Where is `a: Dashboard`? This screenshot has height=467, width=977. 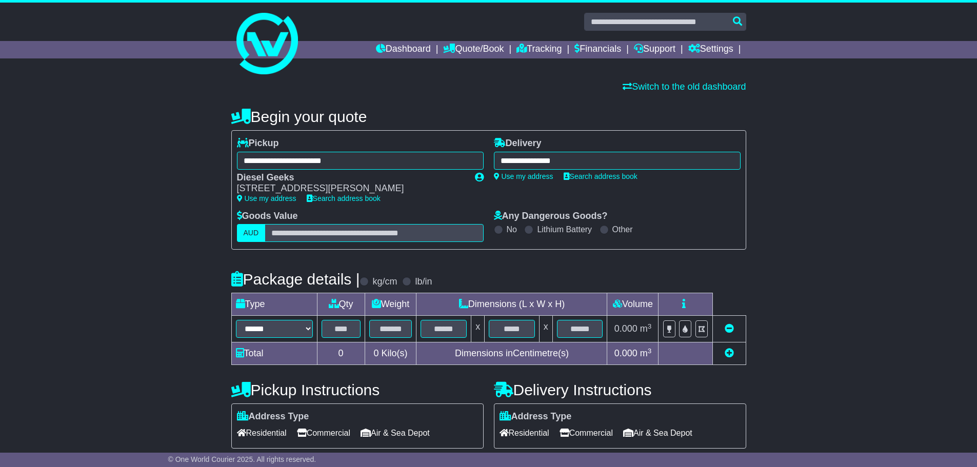 a: Dashboard is located at coordinates (403, 50).